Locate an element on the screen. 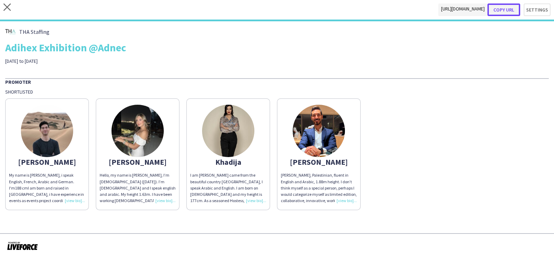 The width and height of the screenshot is (554, 259). button: Settings is located at coordinates (537, 10).